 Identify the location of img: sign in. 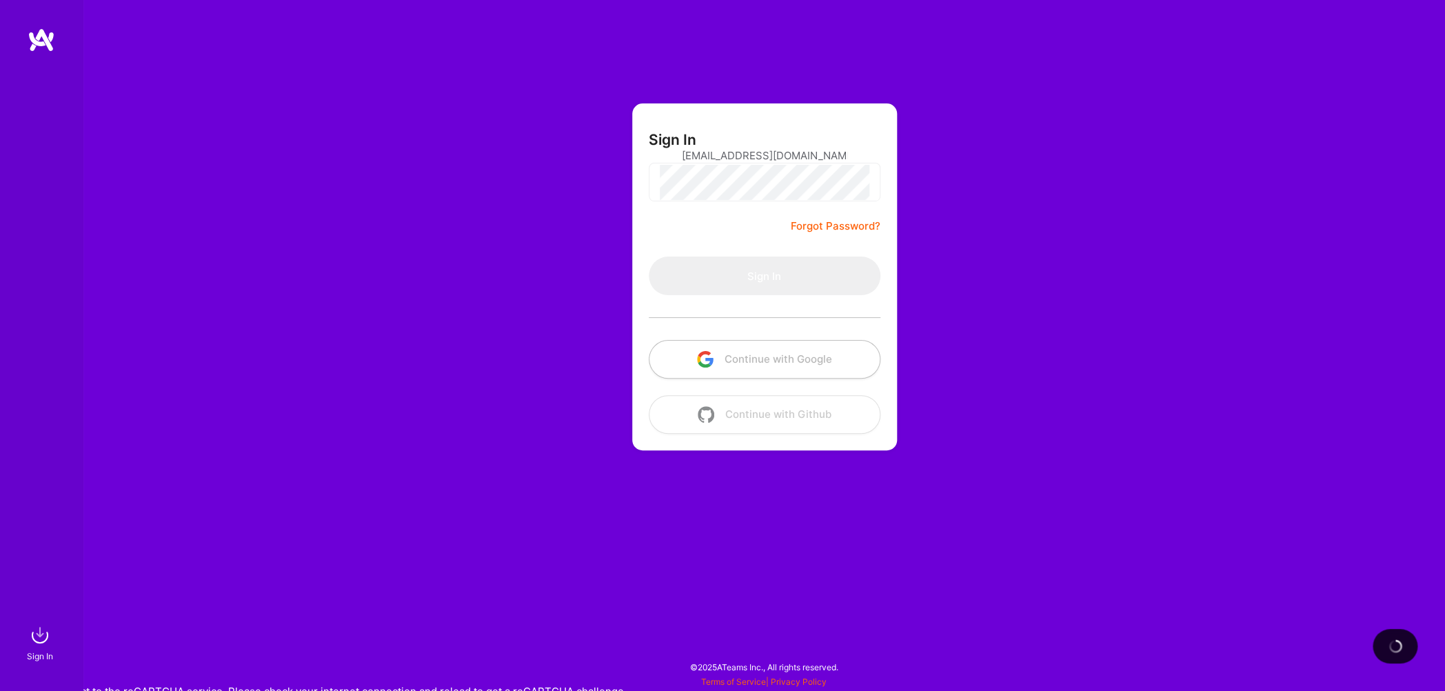
(40, 635).